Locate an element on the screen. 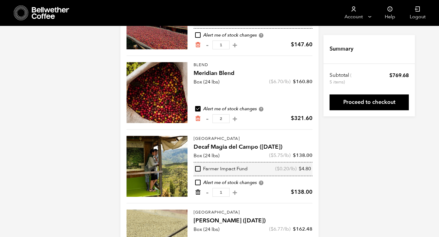 The image size is (439, 237). h4: Summary is located at coordinates (341, 49).